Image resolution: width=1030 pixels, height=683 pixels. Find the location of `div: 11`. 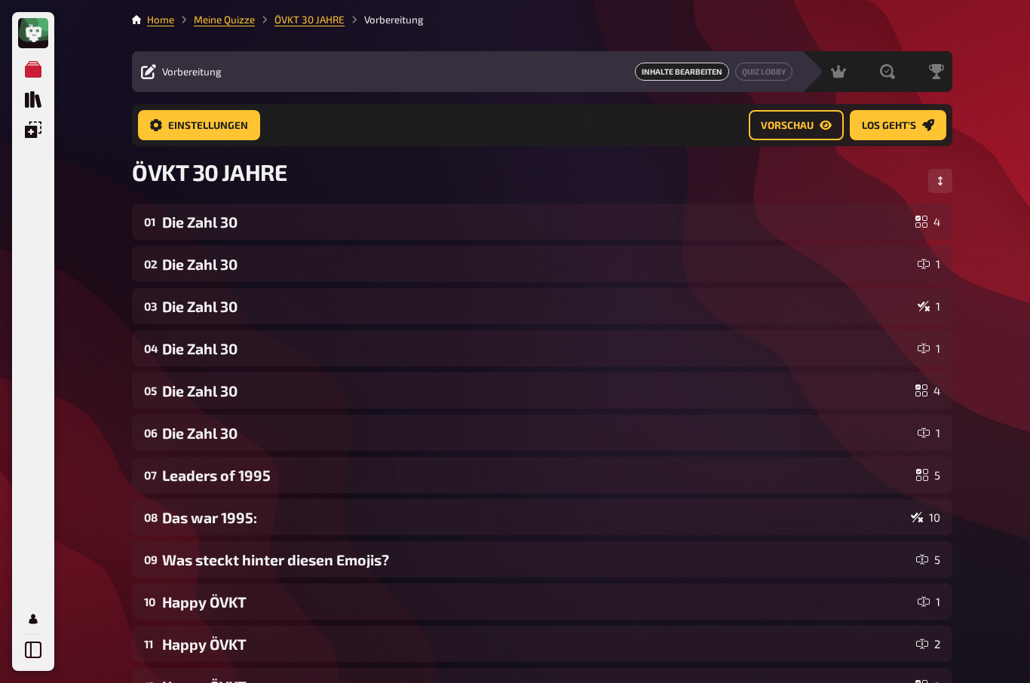

div: 11 is located at coordinates (150, 644).